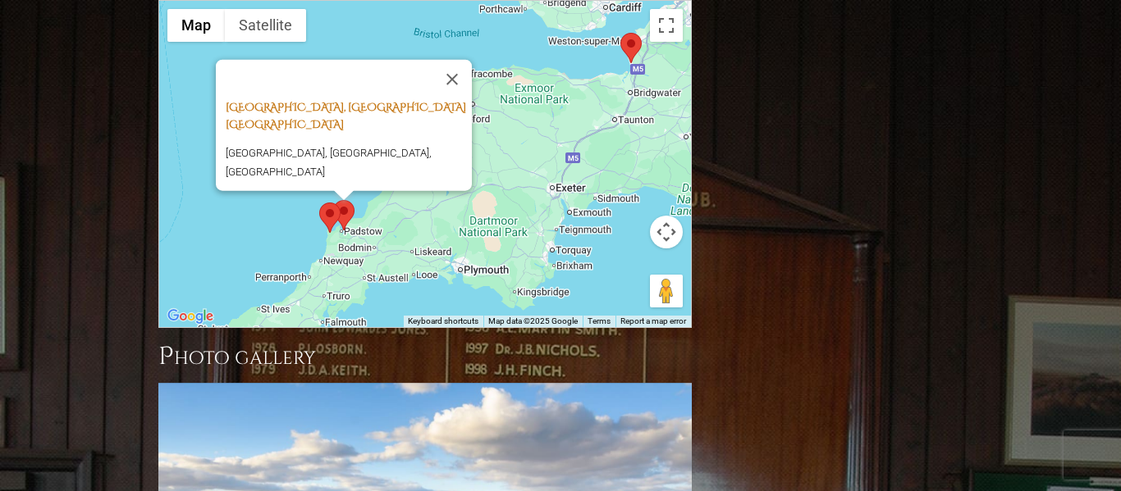 This screenshot has height=491, width=1121. I want to click on button: Show satellite imagery, so click(265, 25).